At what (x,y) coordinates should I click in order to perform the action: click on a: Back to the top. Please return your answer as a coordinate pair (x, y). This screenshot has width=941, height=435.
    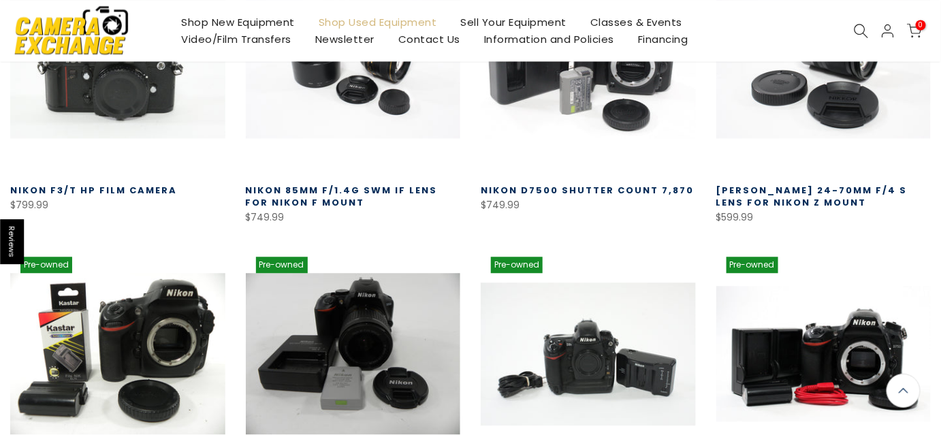
    Looking at the image, I should click on (904, 391).